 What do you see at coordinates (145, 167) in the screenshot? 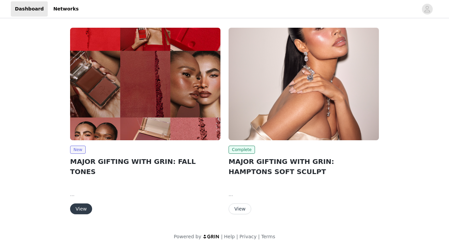
I see `h2: MAJOR GIFTING WITH GRIN: FALL TONES` at bounding box center [145, 167].